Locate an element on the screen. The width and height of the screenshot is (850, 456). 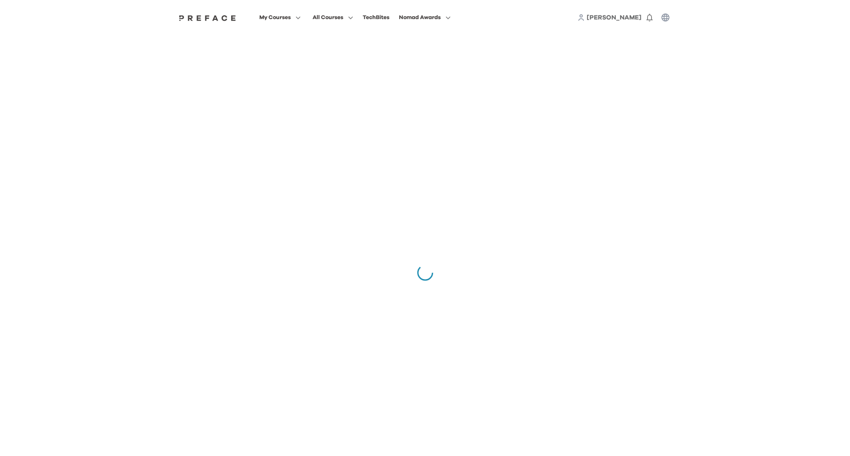
span: Nomad Awards is located at coordinates (419, 17).